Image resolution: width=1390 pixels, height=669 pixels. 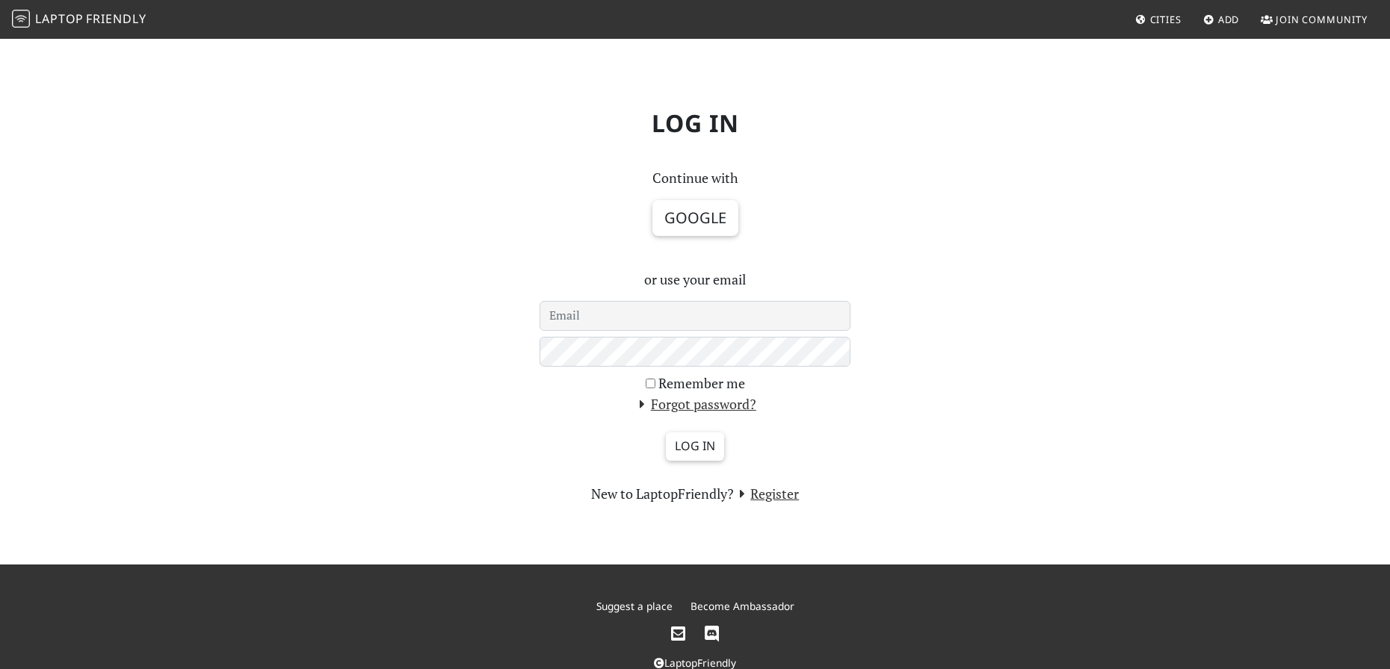 What do you see at coordinates (1228, 19) in the screenshot?
I see `span: Add` at bounding box center [1228, 19].